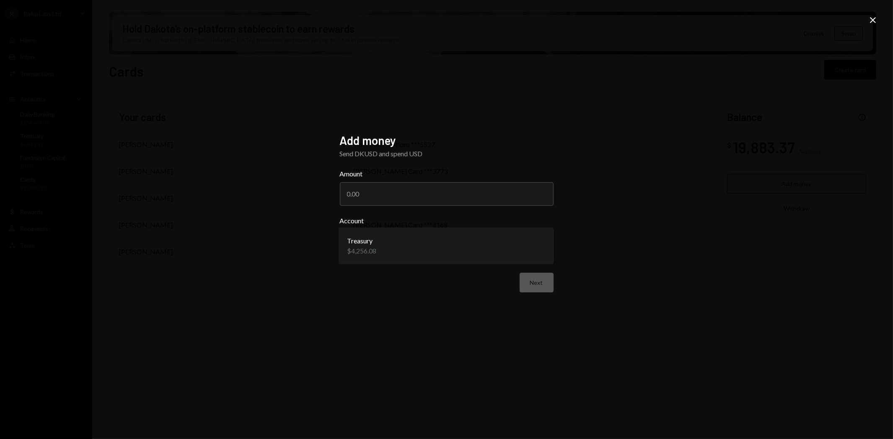 This screenshot has height=439, width=893. What do you see at coordinates (362, 241) in the screenshot?
I see `div: Treasury` at bounding box center [362, 241].